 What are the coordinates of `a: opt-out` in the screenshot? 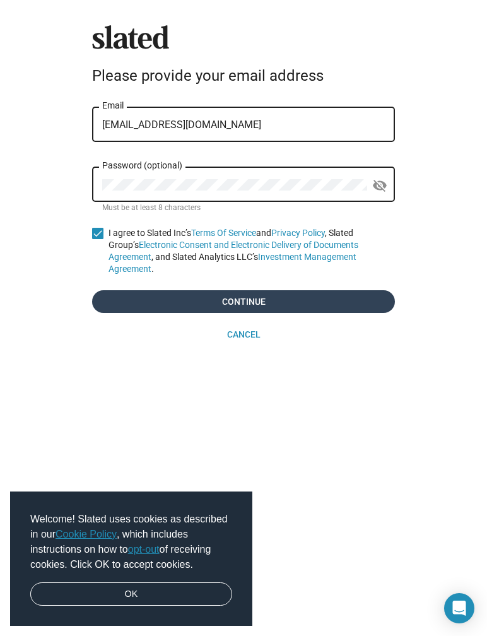 It's located at (144, 549).